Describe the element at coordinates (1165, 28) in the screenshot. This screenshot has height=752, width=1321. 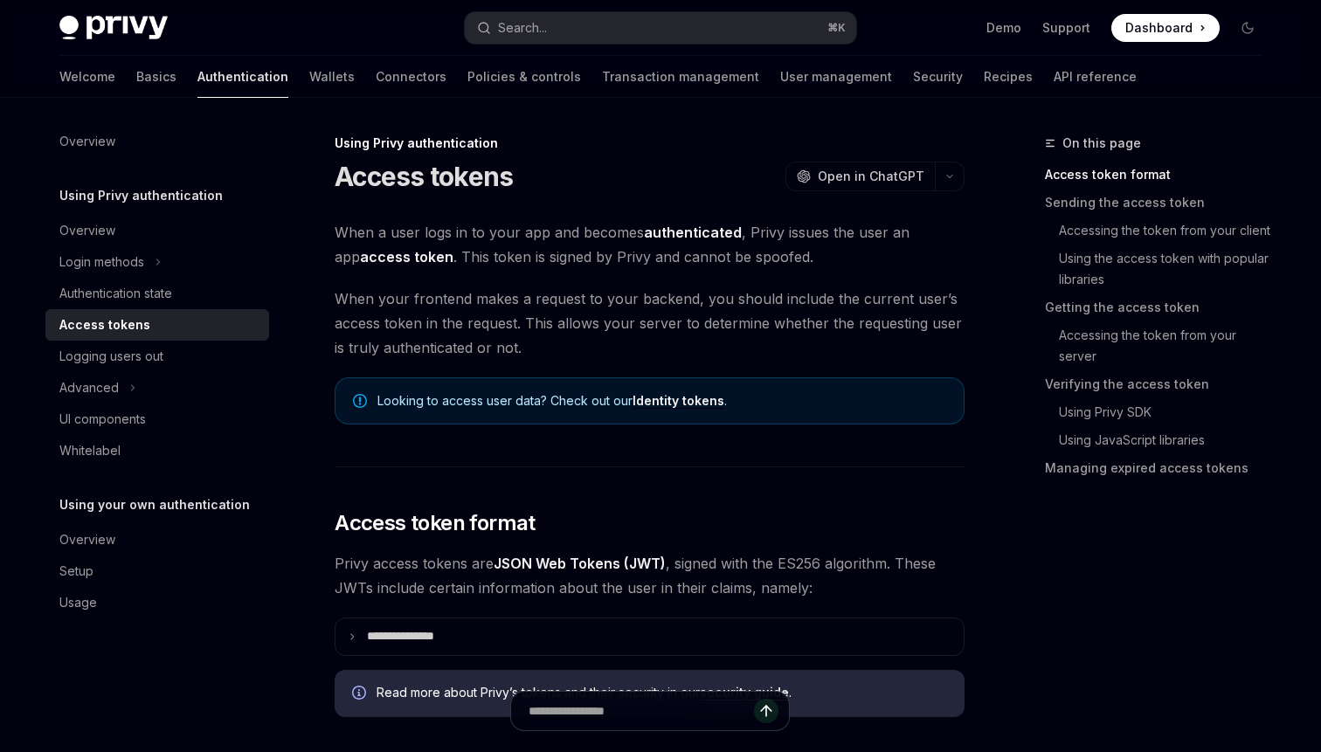
I see `a: Dashboard` at that location.